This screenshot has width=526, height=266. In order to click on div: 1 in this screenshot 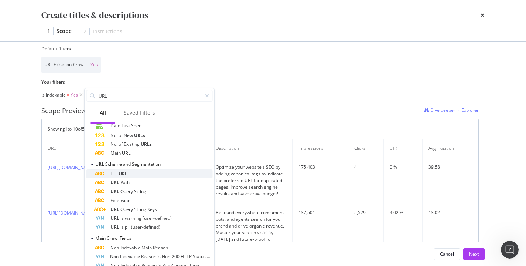, I will do `click(49, 31)`.